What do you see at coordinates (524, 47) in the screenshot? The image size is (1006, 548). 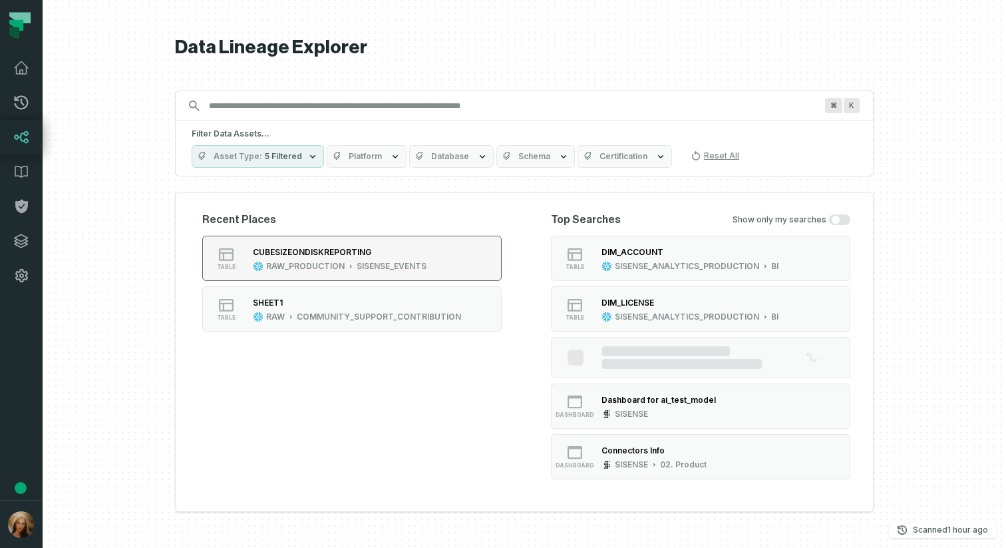 I see `h1: Data Lineage Explorer` at bounding box center [524, 47].